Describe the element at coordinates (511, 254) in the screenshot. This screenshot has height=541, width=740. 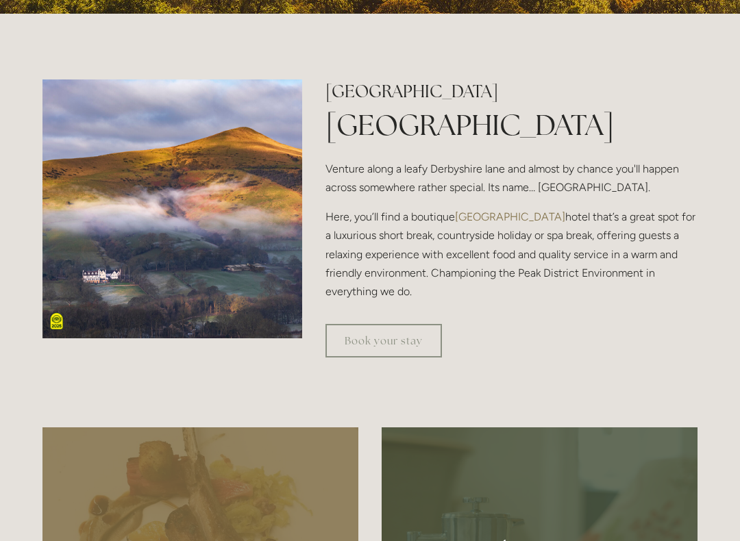
I see `p: Here, you’ll find a boutique hotel that’s a great spot for a luxurious short break, countryside h...` at that location.